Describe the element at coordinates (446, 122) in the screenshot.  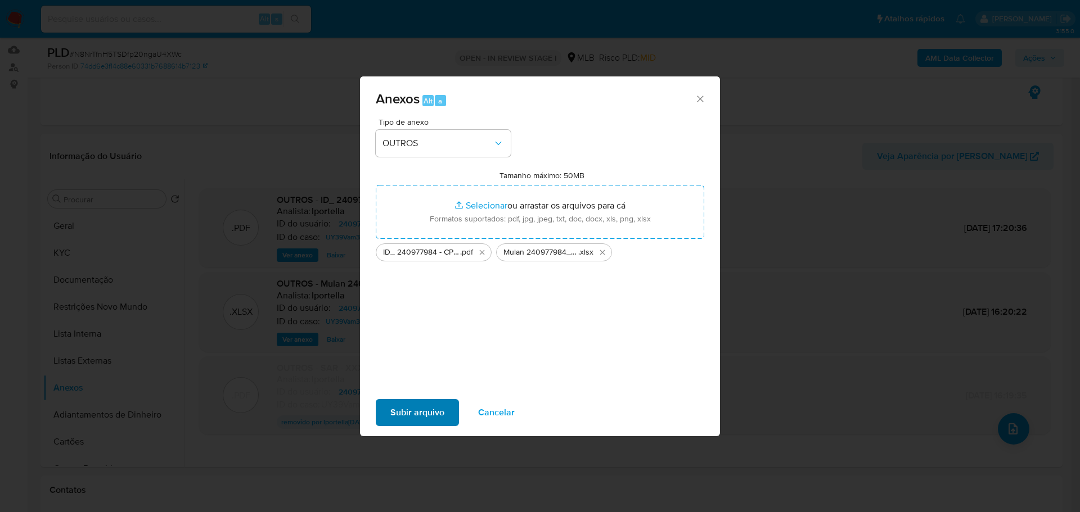
I see `span: Tipo de anexo` at that location.